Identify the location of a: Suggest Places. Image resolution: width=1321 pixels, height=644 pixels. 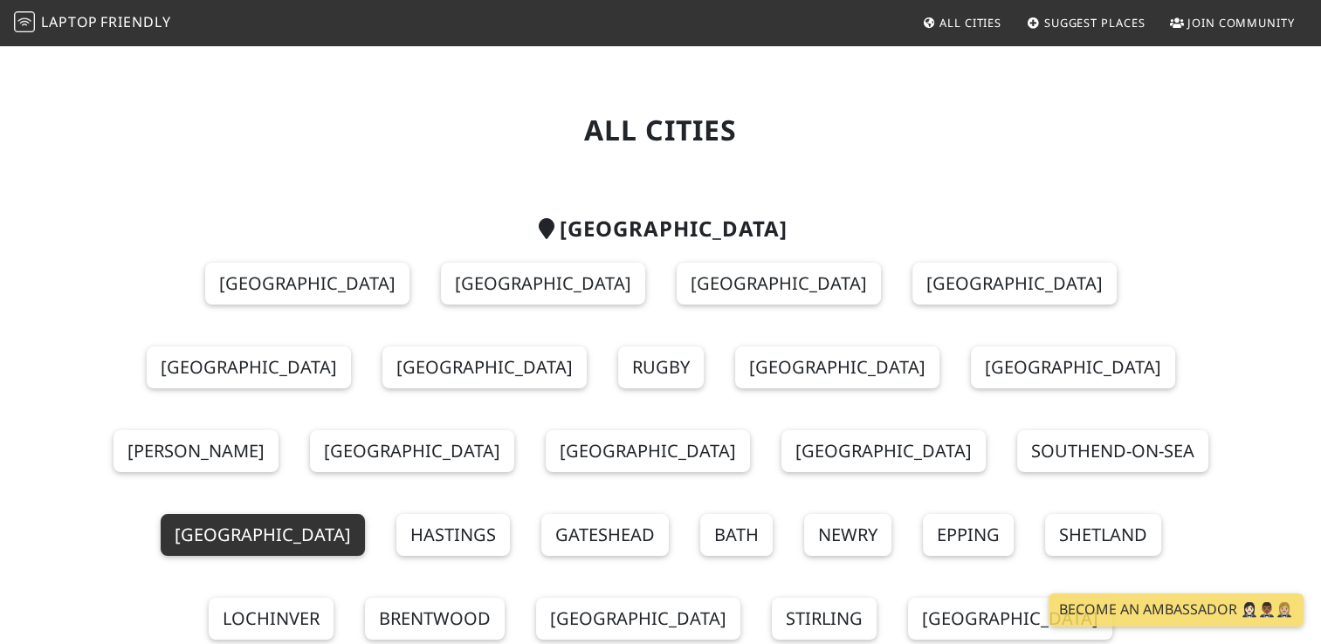
(1086, 23).